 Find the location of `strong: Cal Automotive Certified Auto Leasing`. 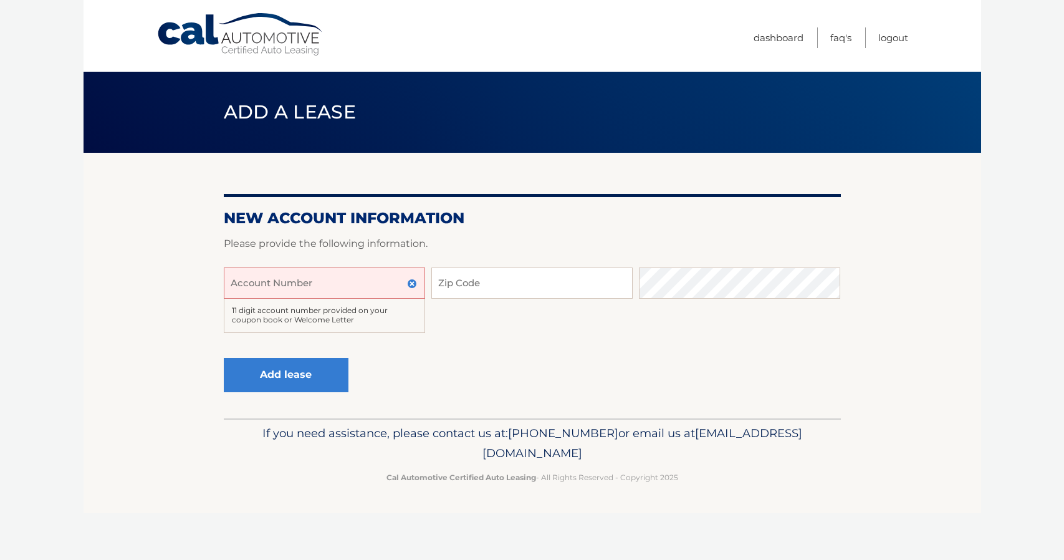

strong: Cal Automotive Certified Auto Leasing is located at coordinates (461, 477).